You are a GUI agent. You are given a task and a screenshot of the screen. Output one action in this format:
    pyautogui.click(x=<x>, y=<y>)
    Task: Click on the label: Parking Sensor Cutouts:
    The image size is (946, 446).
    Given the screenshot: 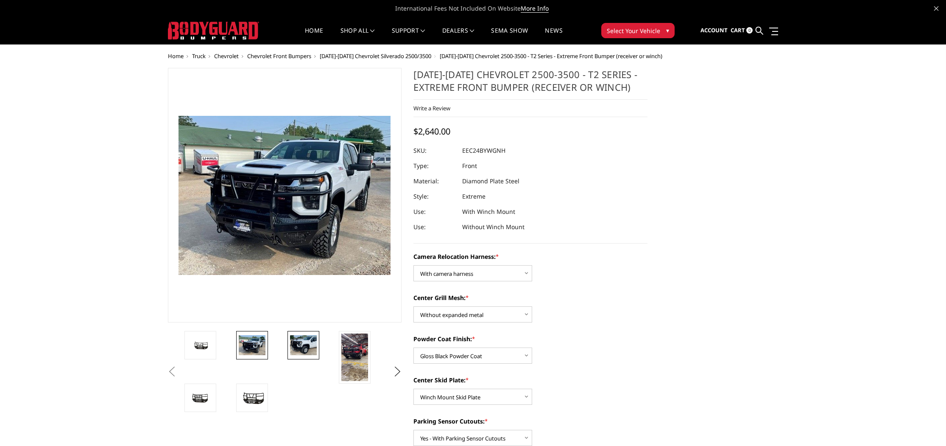 What is the action you would take?
    pyautogui.click(x=530, y=421)
    